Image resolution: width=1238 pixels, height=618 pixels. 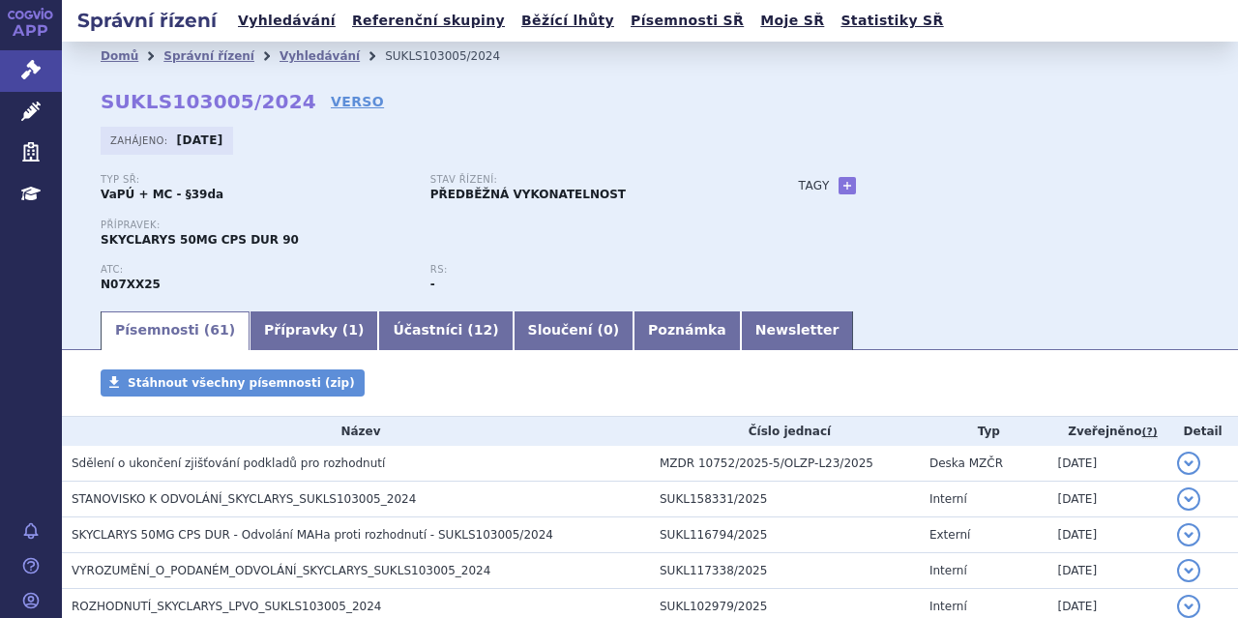 I want to click on span: VYROZUMĚNÍ_O_PODANÉM_ODVOLÁNÍ_SKYCLARYS_SUKLS103005_2024, so click(x=280, y=570).